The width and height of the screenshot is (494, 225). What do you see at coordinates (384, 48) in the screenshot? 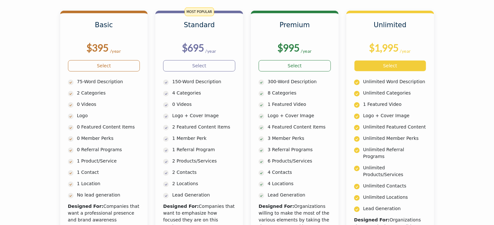
I see `b: $1,995` at bounding box center [384, 48].